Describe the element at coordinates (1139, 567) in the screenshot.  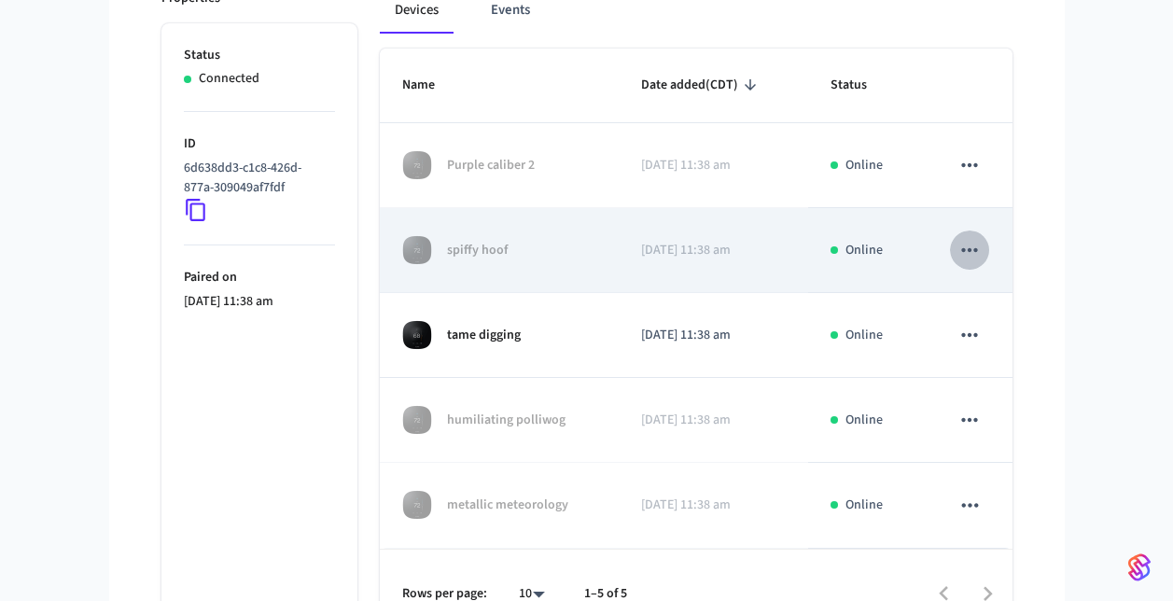
I see `img: SeamLogoGradient.69752ec5.svg` at that location.